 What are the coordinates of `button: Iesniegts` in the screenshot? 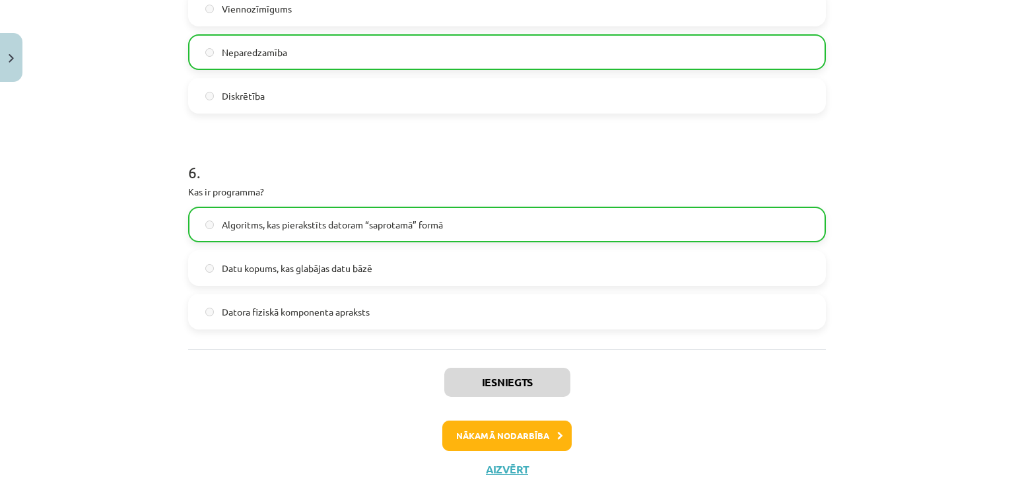 It's located at (507, 382).